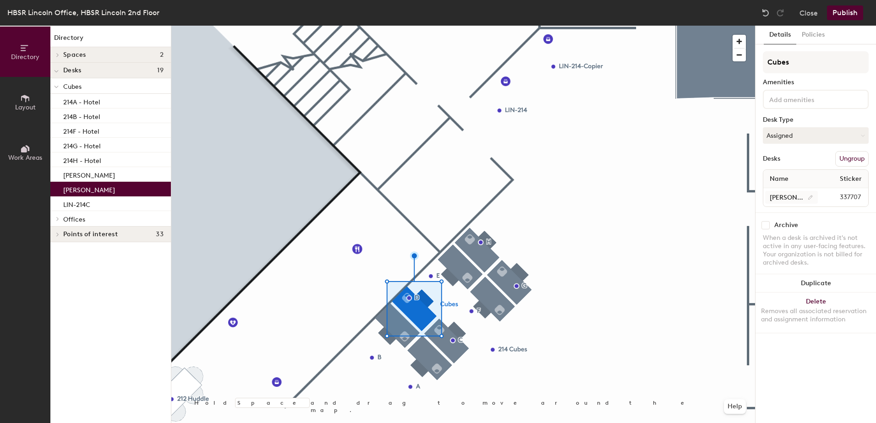 This screenshot has height=423, width=876. Describe the element at coordinates (160, 71) in the screenshot. I see `span: 19` at that location.